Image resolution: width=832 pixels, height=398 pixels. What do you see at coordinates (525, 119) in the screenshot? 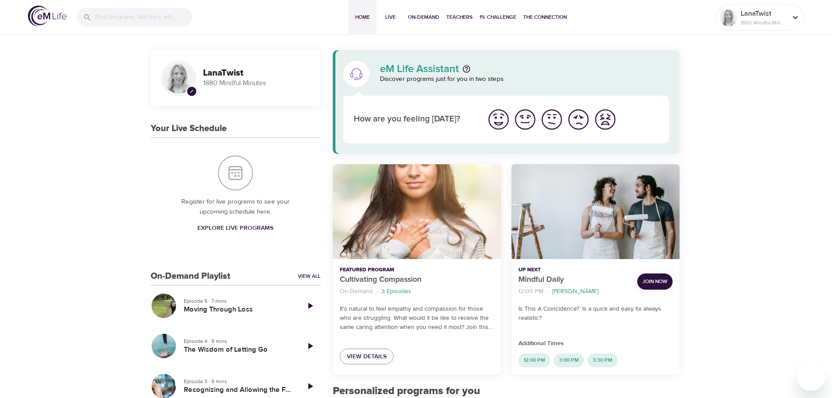
I see `button: I'm feeling good` at bounding box center [525, 119].